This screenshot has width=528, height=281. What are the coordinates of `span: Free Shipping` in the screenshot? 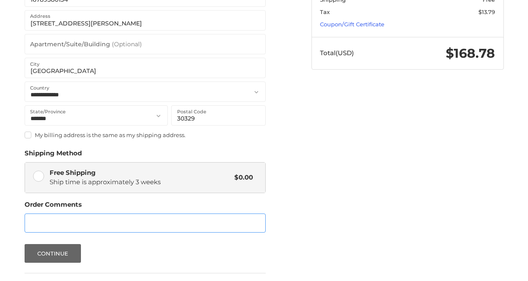 It's located at (140, 177).